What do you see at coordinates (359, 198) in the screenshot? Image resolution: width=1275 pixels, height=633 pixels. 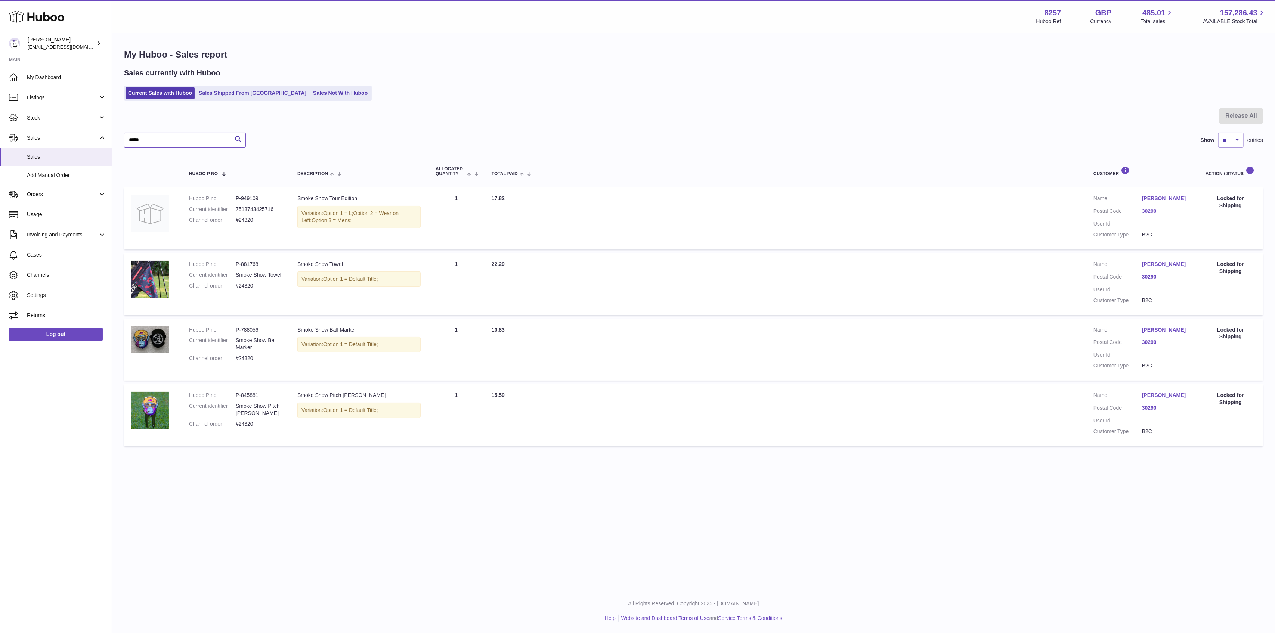 I see `div: Smoke Show Tour Edition` at bounding box center [359, 198].